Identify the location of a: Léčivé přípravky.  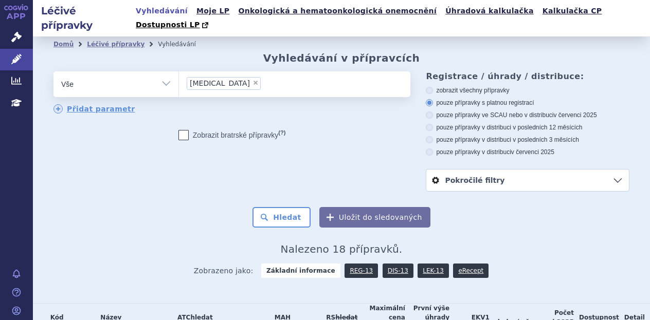
(116, 44).